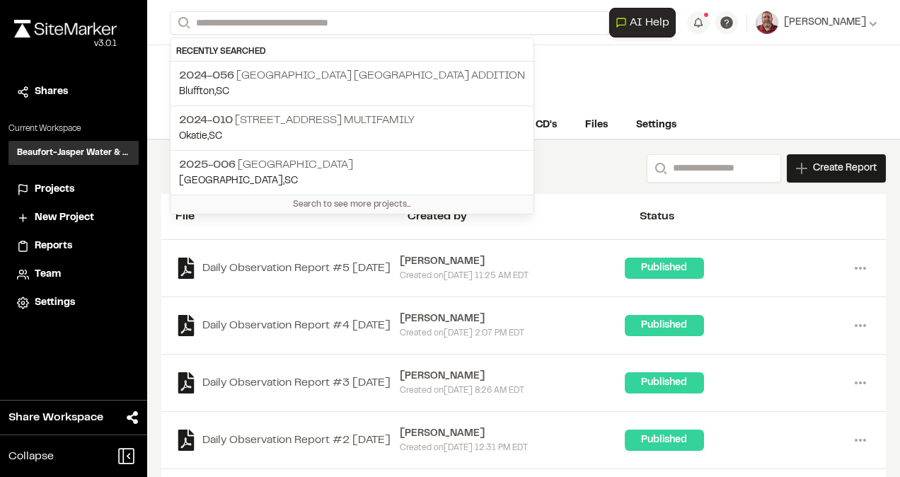  Describe the element at coordinates (47, 275) in the screenshot. I see `span: Team` at that location.